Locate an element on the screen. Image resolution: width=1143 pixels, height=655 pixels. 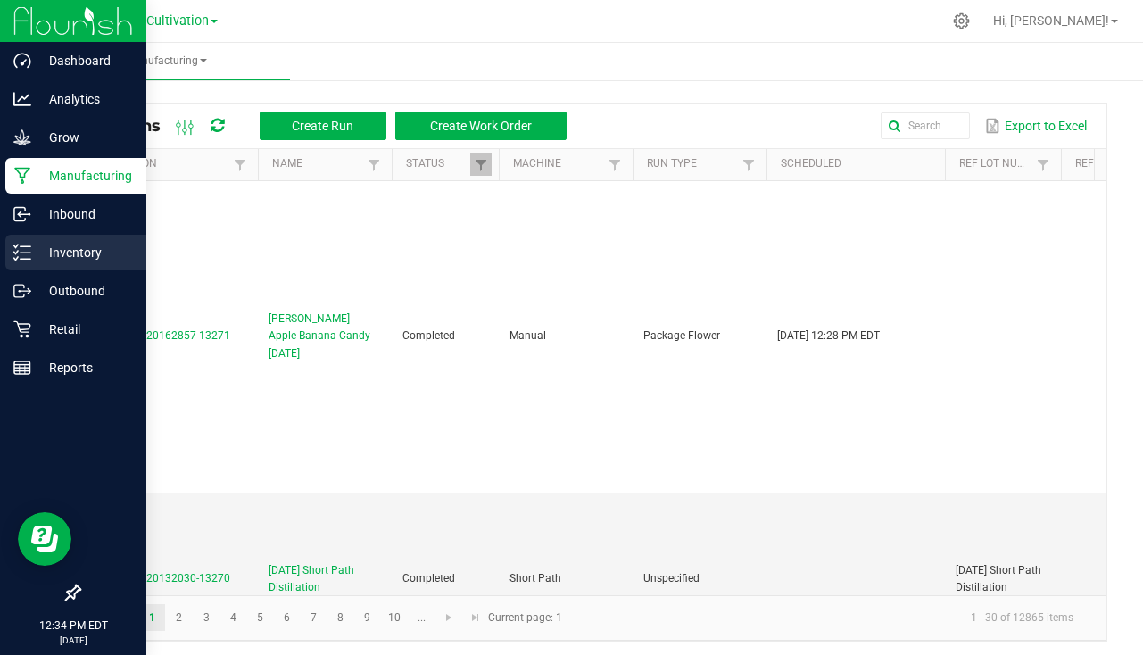
inline-svg: Inventory is located at coordinates (22, 252).